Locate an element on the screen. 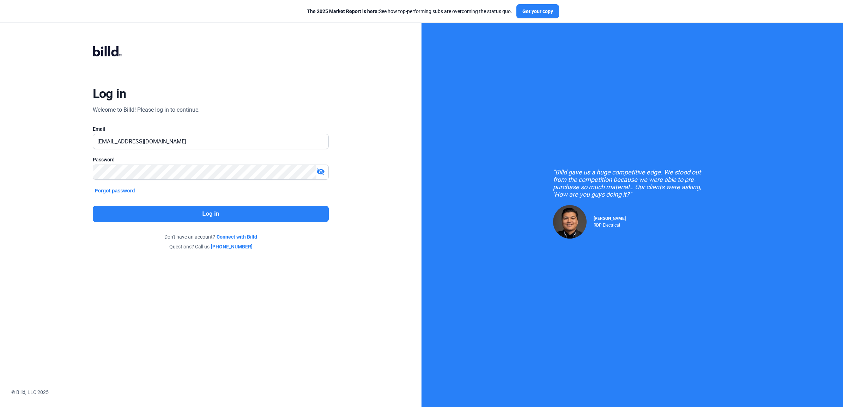  img: Raul Pacheco is located at coordinates (570, 222).